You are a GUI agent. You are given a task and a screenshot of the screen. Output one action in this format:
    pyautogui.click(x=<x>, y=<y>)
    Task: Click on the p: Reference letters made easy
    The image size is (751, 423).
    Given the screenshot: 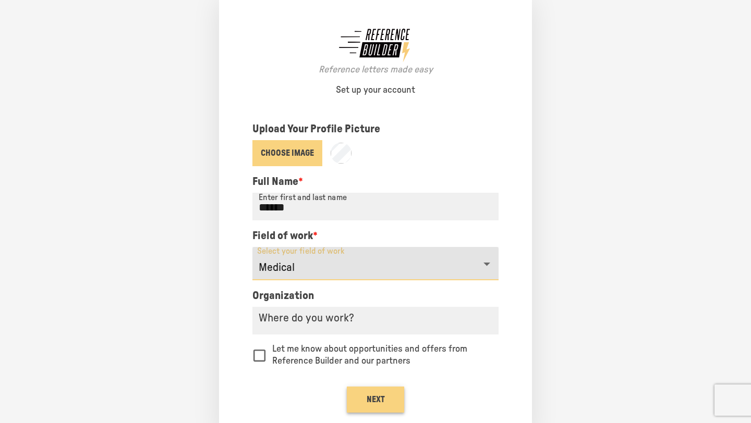 What is the action you would take?
    pyautogui.click(x=375, y=70)
    